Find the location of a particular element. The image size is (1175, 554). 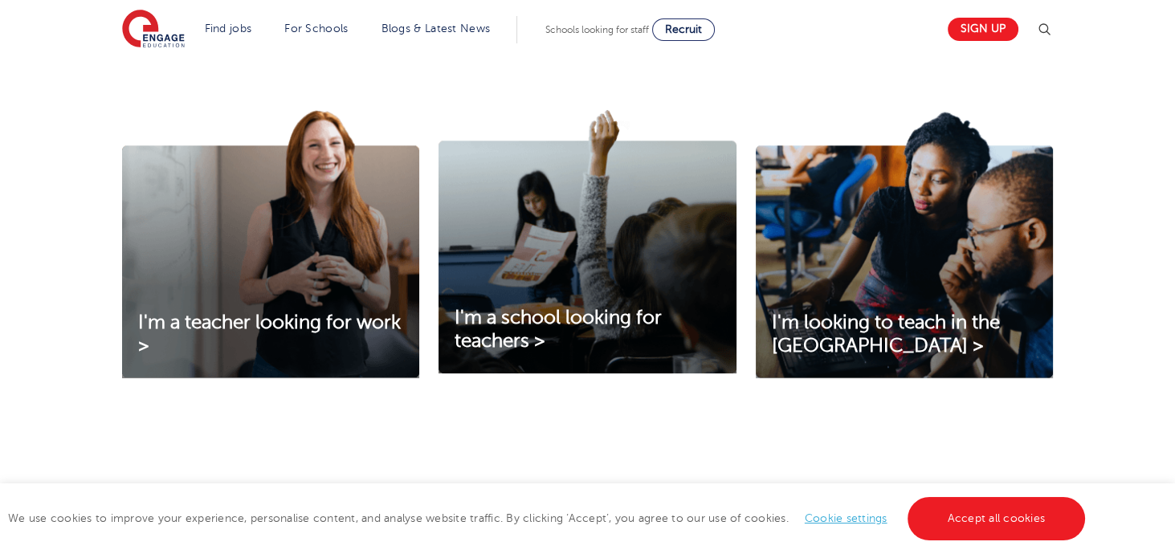

a: Blogs & Latest News is located at coordinates (436, 28).